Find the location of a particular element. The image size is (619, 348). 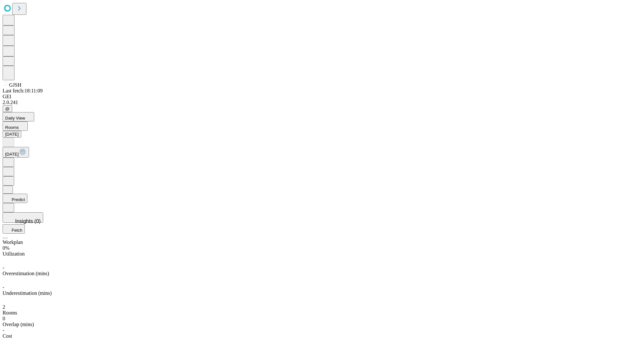

span: Cost is located at coordinates (7, 336).